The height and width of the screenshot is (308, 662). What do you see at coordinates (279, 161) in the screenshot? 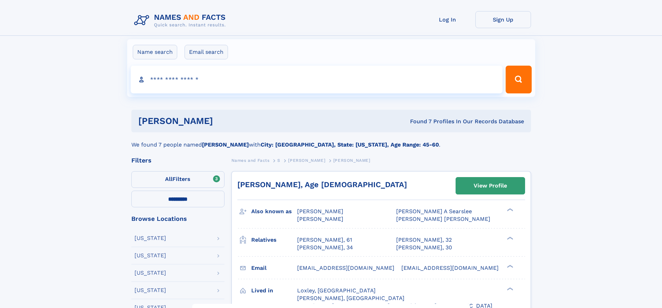
I see `span: S` at bounding box center [279, 161].